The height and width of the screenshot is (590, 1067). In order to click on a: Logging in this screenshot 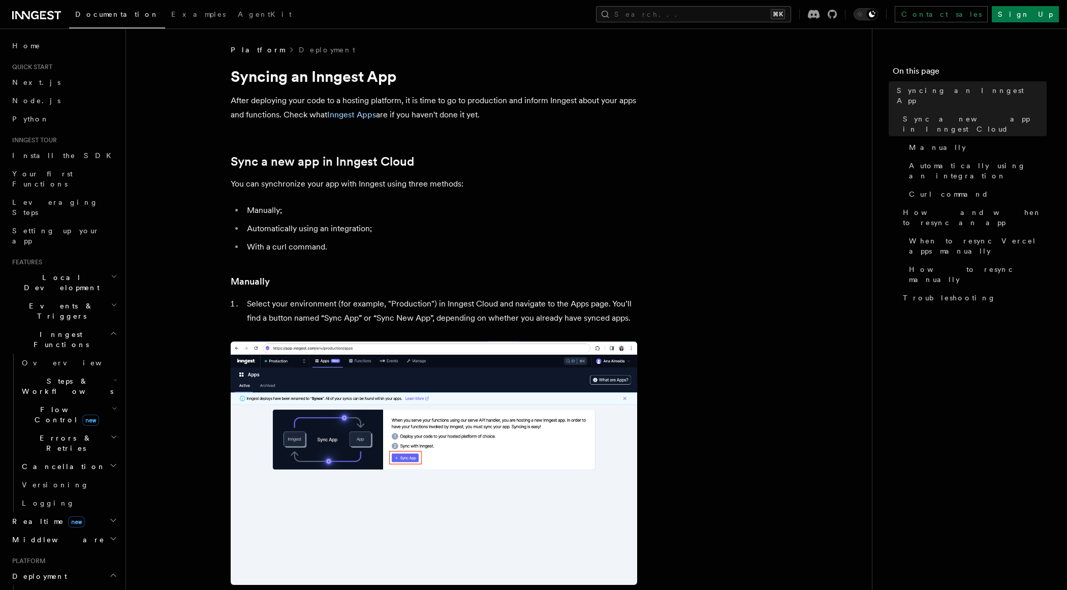, I will do `click(69, 503)`.